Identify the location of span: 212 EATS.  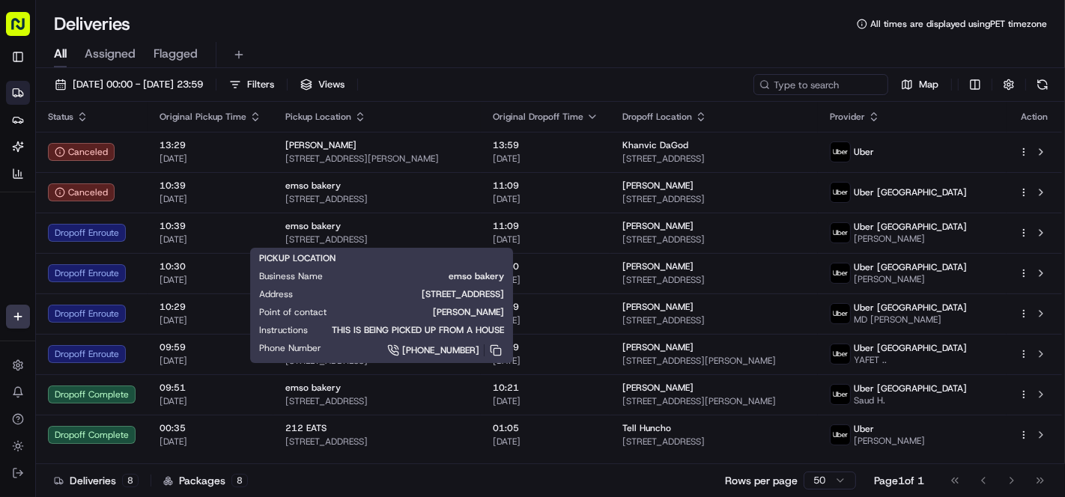
(306, 429).